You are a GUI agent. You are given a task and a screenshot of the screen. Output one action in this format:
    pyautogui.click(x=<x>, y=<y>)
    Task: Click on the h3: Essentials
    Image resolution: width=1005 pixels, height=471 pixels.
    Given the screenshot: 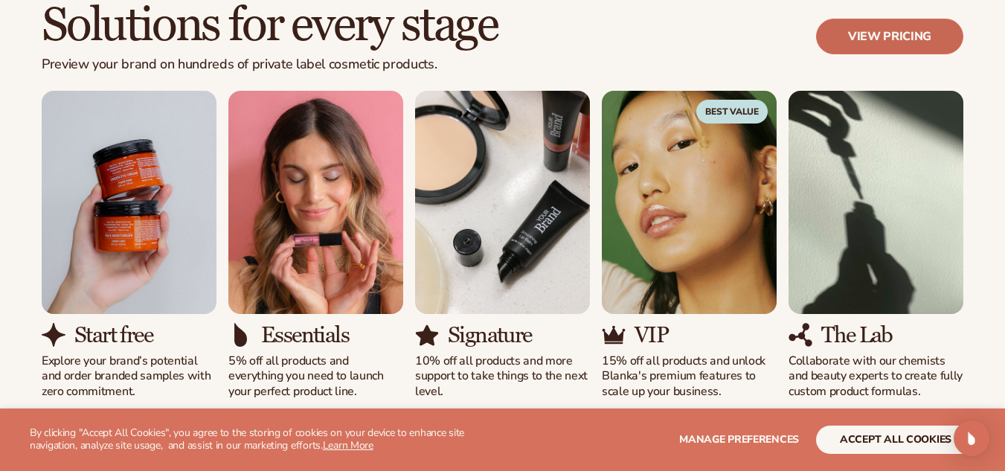 What is the action you would take?
    pyautogui.click(x=305, y=335)
    